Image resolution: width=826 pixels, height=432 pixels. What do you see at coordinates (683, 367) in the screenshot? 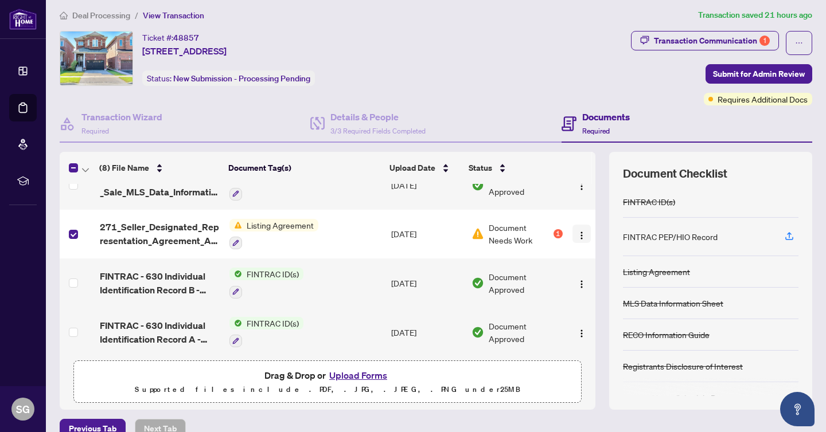
I see `div: Registrants Disclosure of Interest` at bounding box center [683, 367].